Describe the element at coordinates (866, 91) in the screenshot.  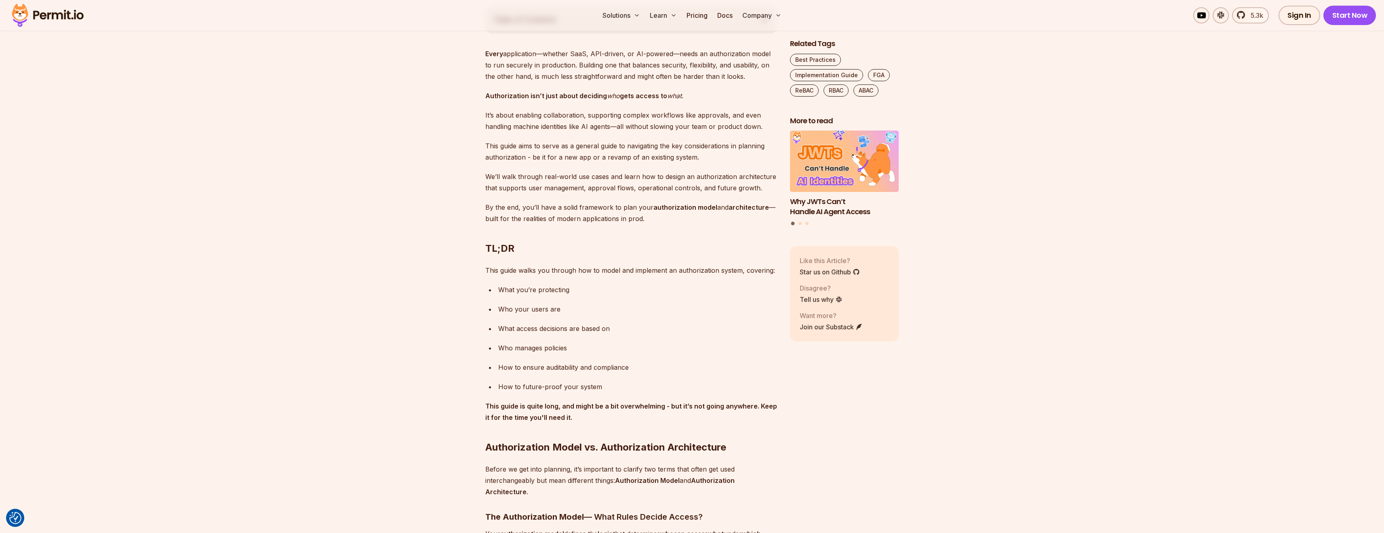
I see `a: ABAC` at that location.